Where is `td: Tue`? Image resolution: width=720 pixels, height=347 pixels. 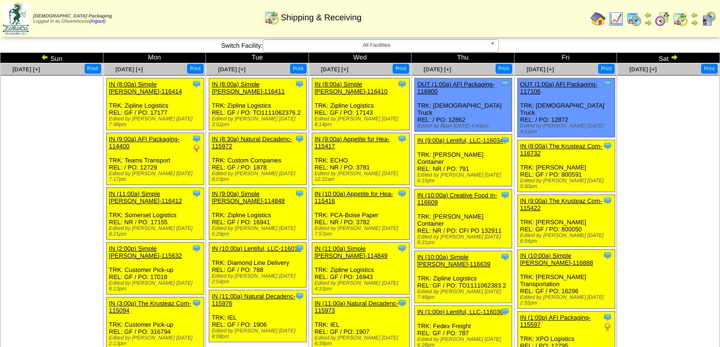 td: Tue is located at coordinates (257, 58).